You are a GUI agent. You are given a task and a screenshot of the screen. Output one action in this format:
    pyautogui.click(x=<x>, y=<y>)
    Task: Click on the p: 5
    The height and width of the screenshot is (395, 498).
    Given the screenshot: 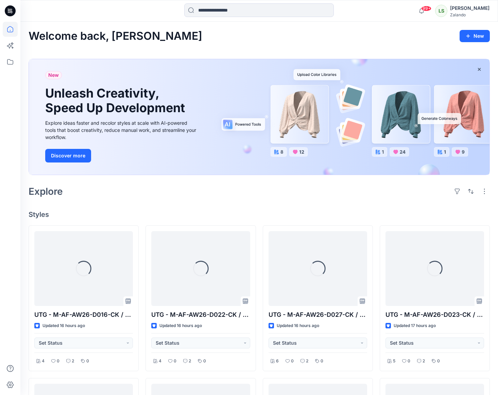 What is the action you would take?
    pyautogui.click(x=394, y=361)
    